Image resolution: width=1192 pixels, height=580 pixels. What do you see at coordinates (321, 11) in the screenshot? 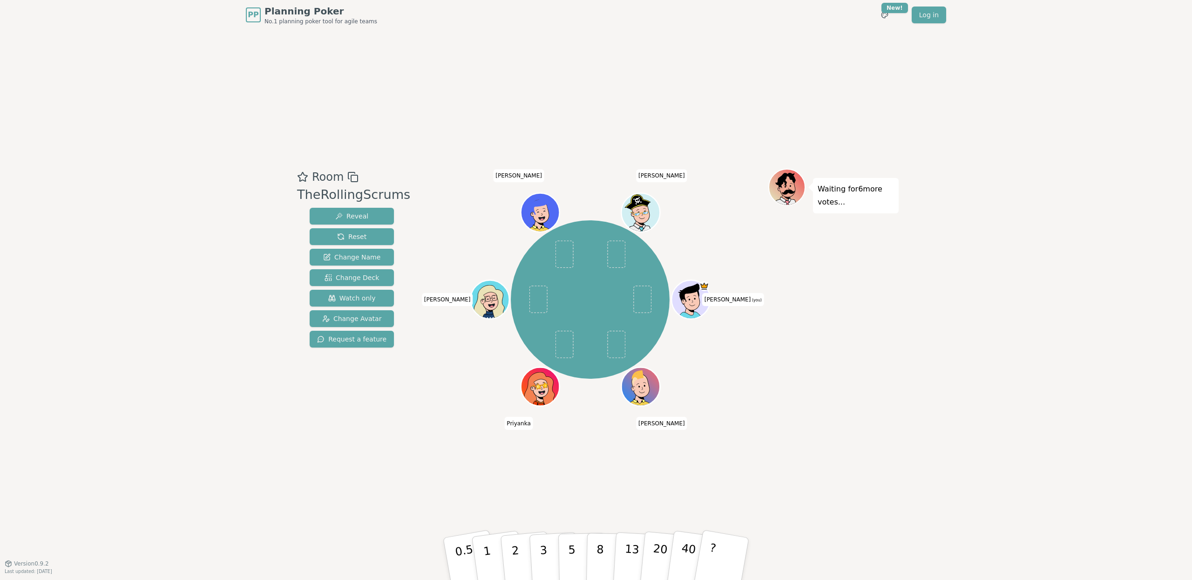
I see `span: Planning Poker` at bounding box center [321, 11].